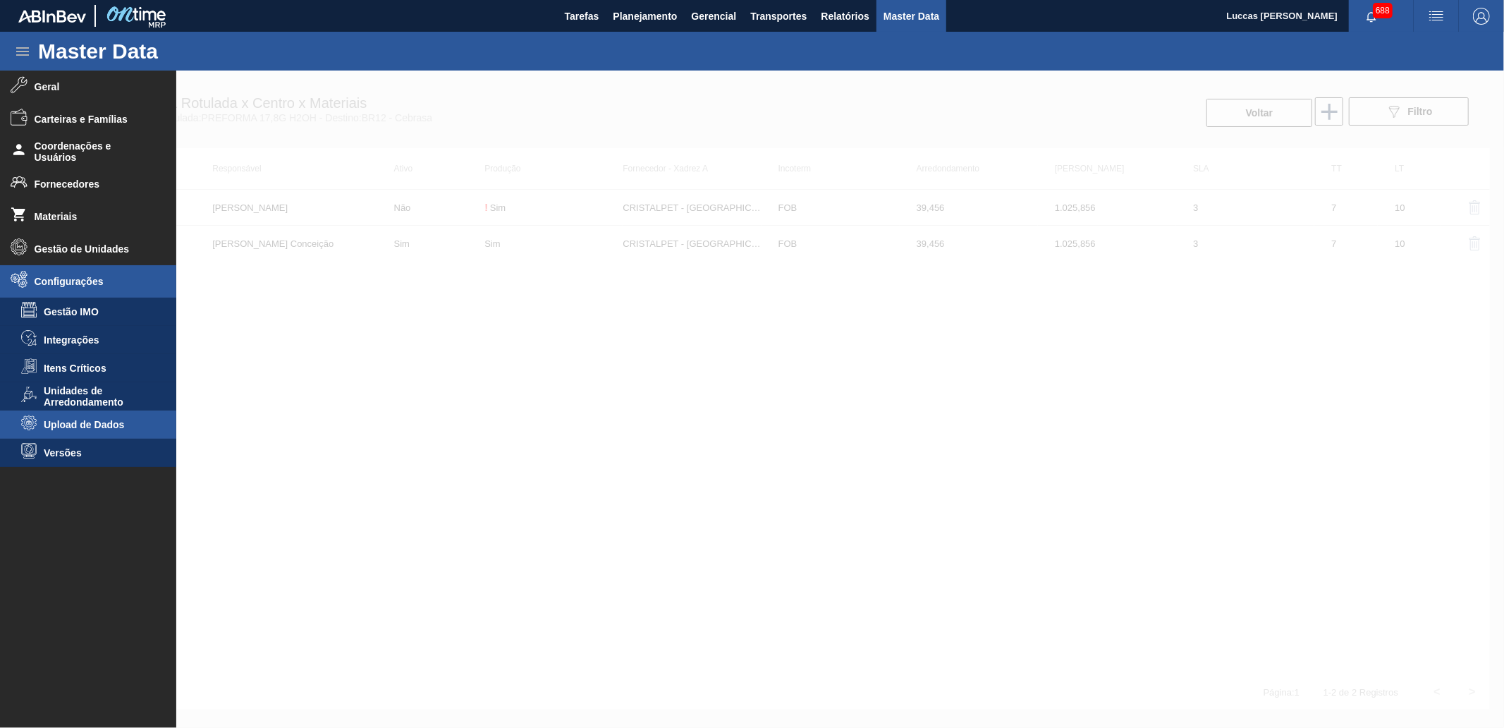  What do you see at coordinates (92, 216) in the screenshot?
I see `span: Materiais` at bounding box center [92, 216].